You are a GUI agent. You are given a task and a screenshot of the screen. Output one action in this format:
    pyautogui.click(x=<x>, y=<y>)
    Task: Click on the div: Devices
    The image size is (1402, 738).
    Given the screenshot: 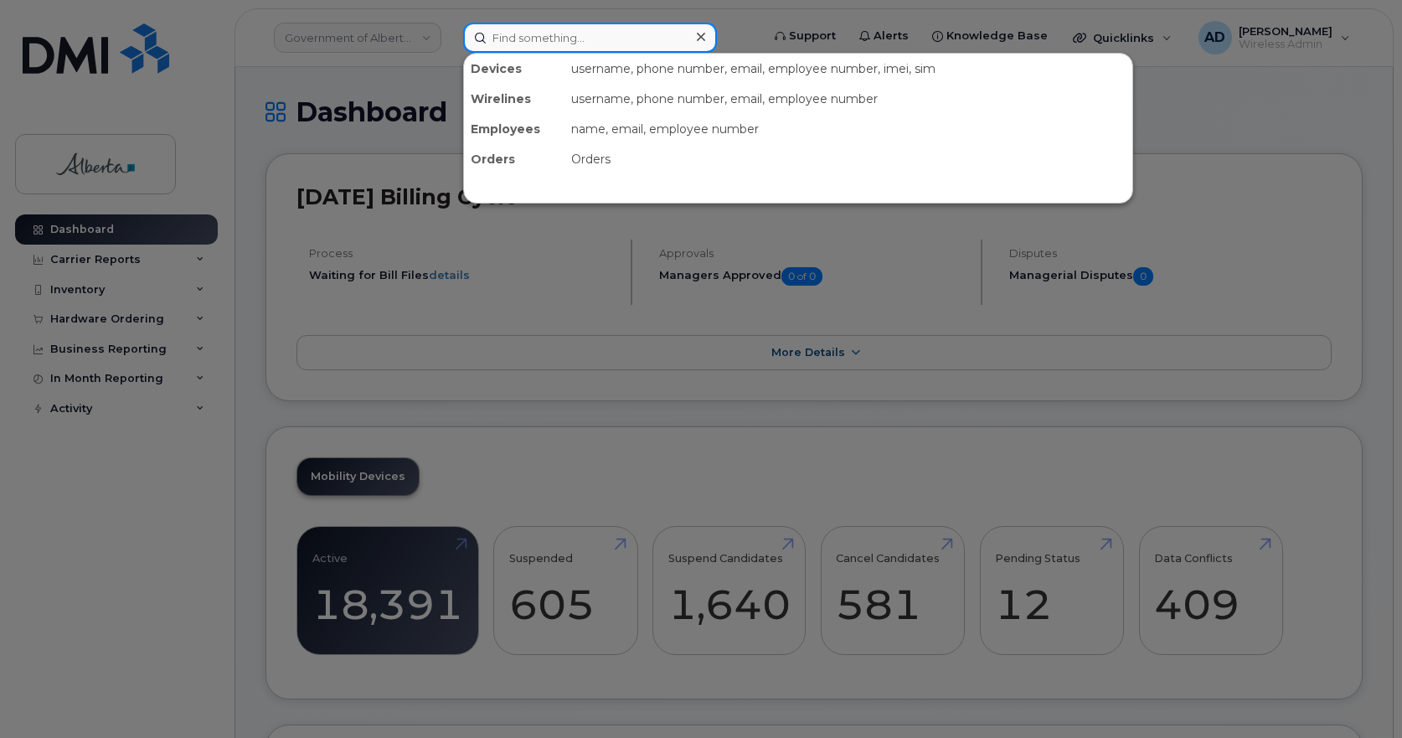 What is the action you would take?
    pyautogui.click(x=514, y=69)
    